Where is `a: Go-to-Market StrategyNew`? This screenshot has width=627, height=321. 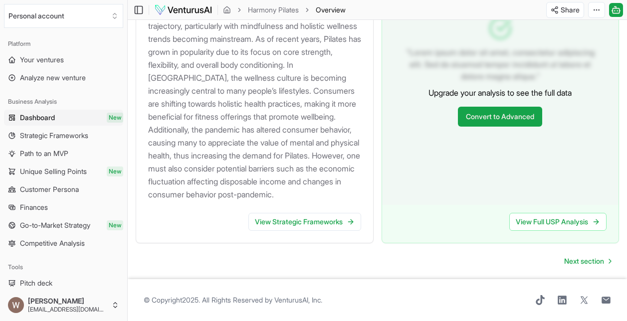 a: Go-to-Market StrategyNew is located at coordinates (63, 225).